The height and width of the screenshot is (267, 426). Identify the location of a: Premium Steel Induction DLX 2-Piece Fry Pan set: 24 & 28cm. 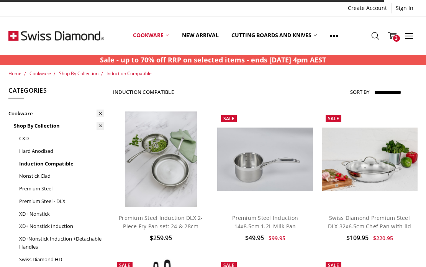
(161, 222).